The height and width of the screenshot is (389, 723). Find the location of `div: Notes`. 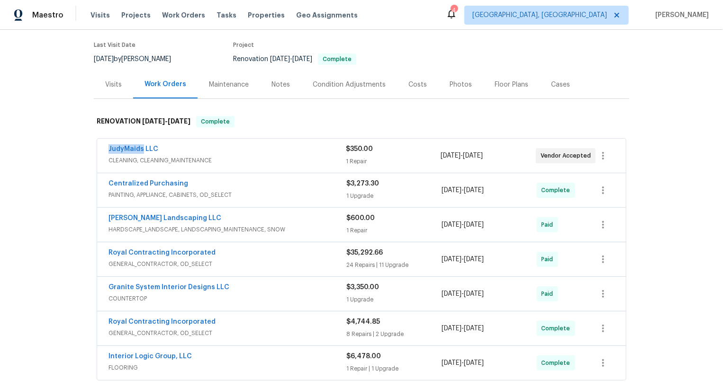

div: Notes is located at coordinates (280, 85).